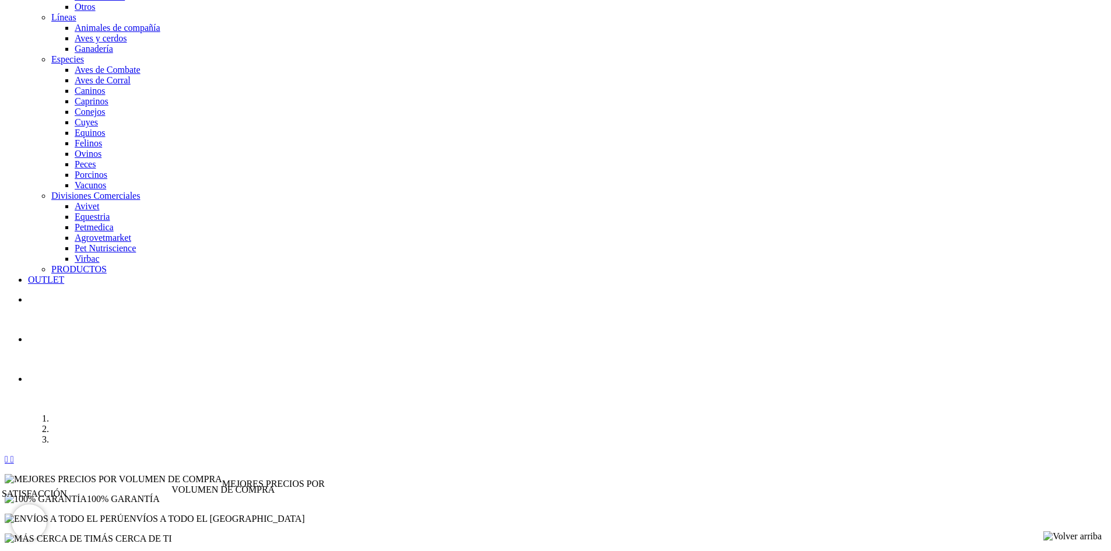 The height and width of the screenshot is (551, 1111). I want to click on span: Ovinos, so click(88, 153).